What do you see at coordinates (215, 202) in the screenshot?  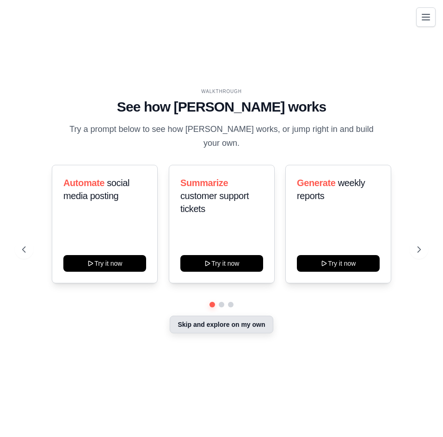 I see `span: customer support tickets` at bounding box center [215, 202].